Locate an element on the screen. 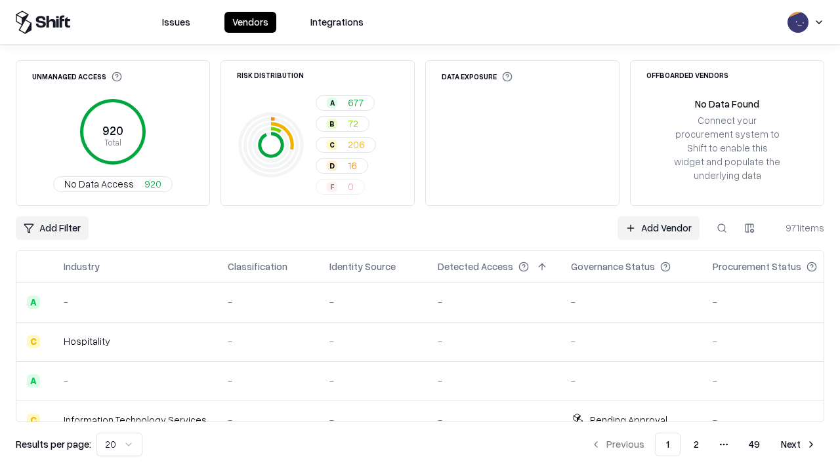  div: Governance Status is located at coordinates (613, 266).